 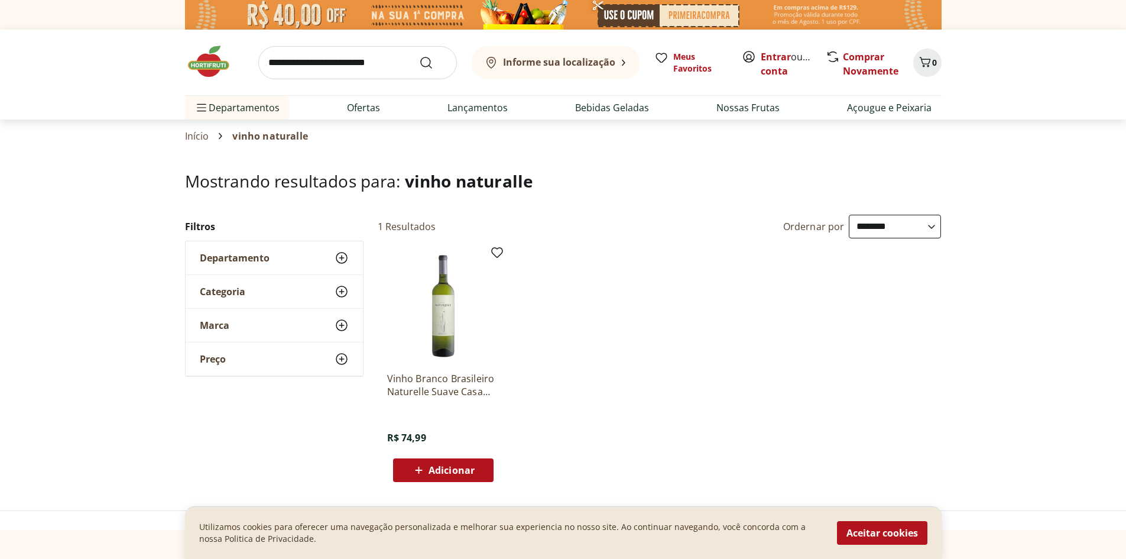 What do you see at coordinates (511, 533) in the screenshot?
I see `p: Utilizamos cookies para oferecer uma navegação personalizada e melhorar sua experiencia no nosso ...` at bounding box center [511, 533].